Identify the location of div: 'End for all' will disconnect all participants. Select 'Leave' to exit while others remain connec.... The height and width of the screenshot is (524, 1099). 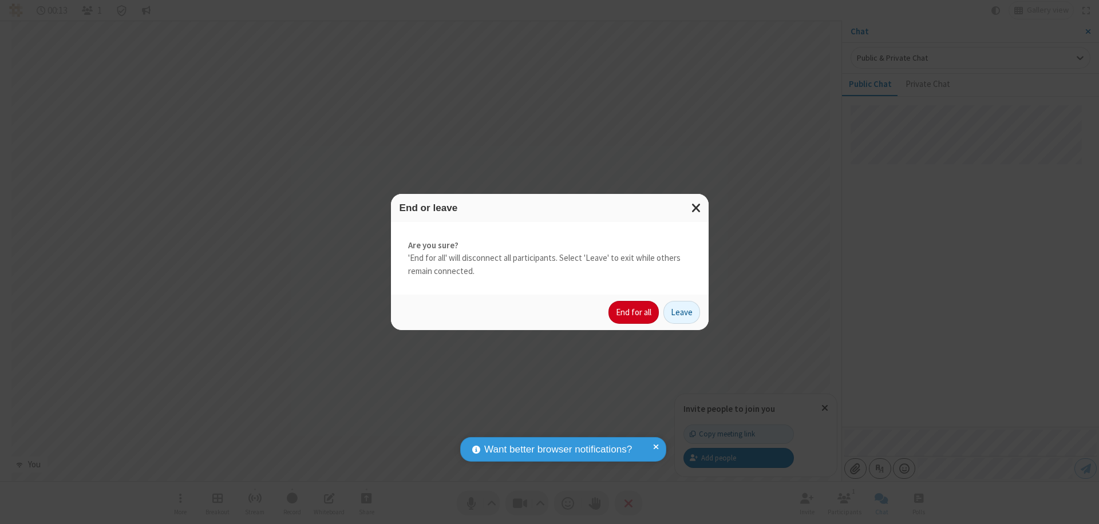
(549, 259).